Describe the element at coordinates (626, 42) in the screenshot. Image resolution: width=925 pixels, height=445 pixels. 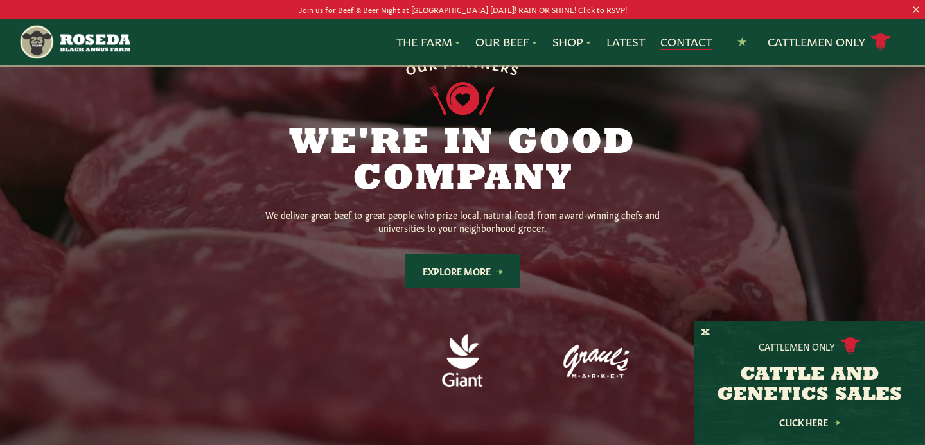
I see `a: Latest` at that location.